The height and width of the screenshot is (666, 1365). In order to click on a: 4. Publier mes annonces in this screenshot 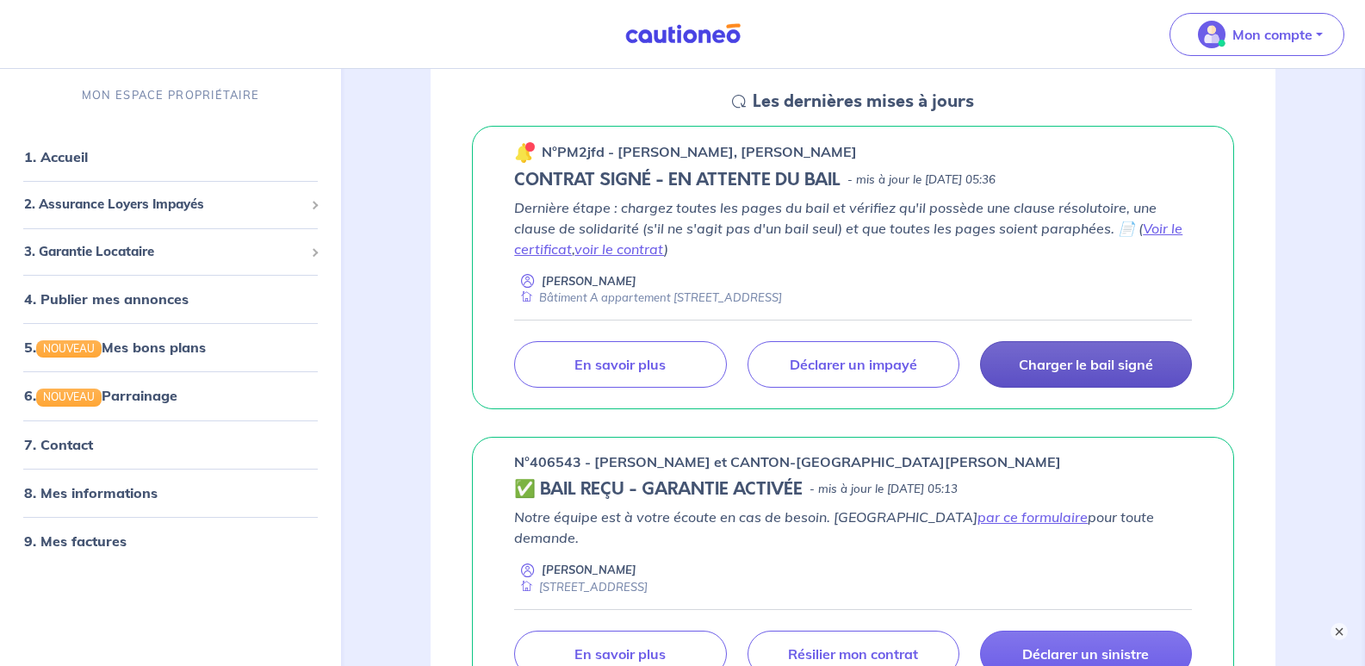, I will do `click(106, 299)`.